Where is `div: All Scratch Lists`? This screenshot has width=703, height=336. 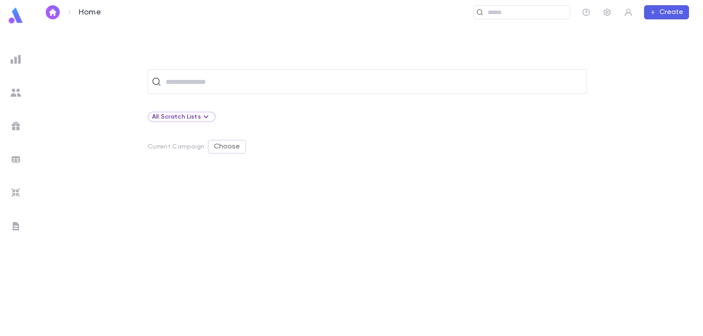
div: All Scratch Lists is located at coordinates (182, 117).